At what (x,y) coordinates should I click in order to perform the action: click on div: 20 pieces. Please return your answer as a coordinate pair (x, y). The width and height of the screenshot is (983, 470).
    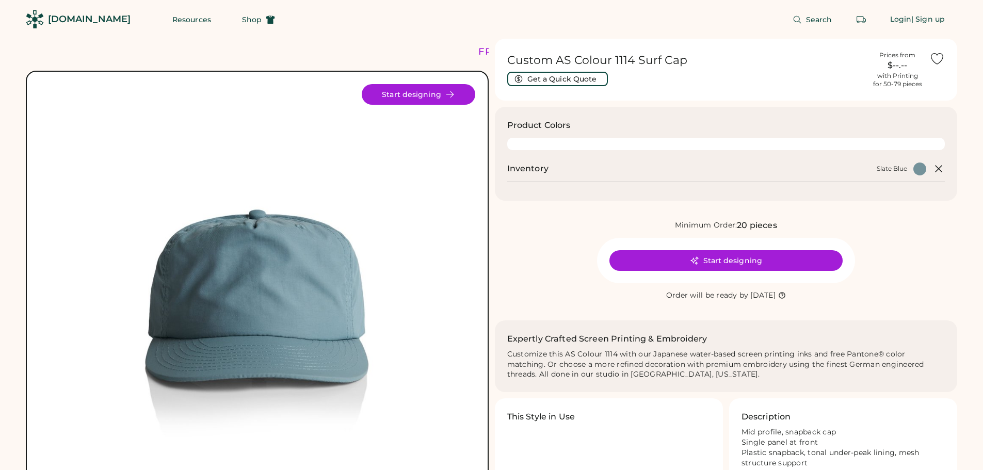
    Looking at the image, I should click on (756, 225).